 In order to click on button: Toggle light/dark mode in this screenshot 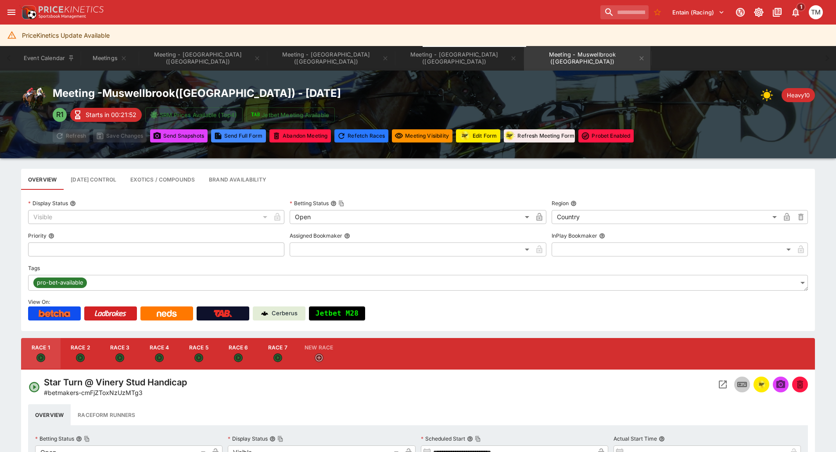, I will do `click(758, 12)`.